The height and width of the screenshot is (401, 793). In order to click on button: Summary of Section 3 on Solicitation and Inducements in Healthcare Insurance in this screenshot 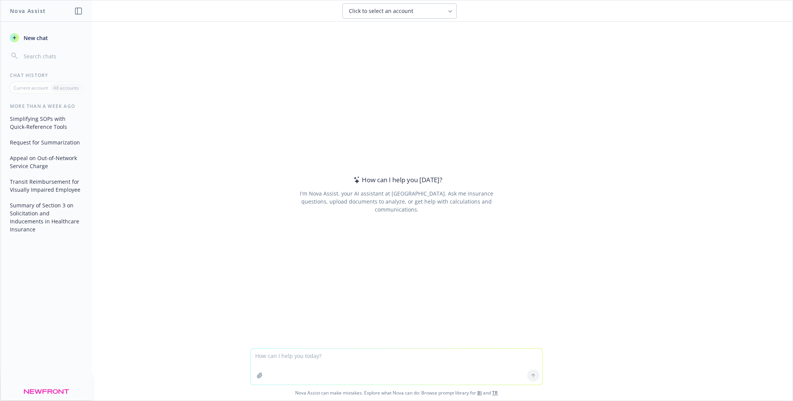, I will do `click(46, 217)`.